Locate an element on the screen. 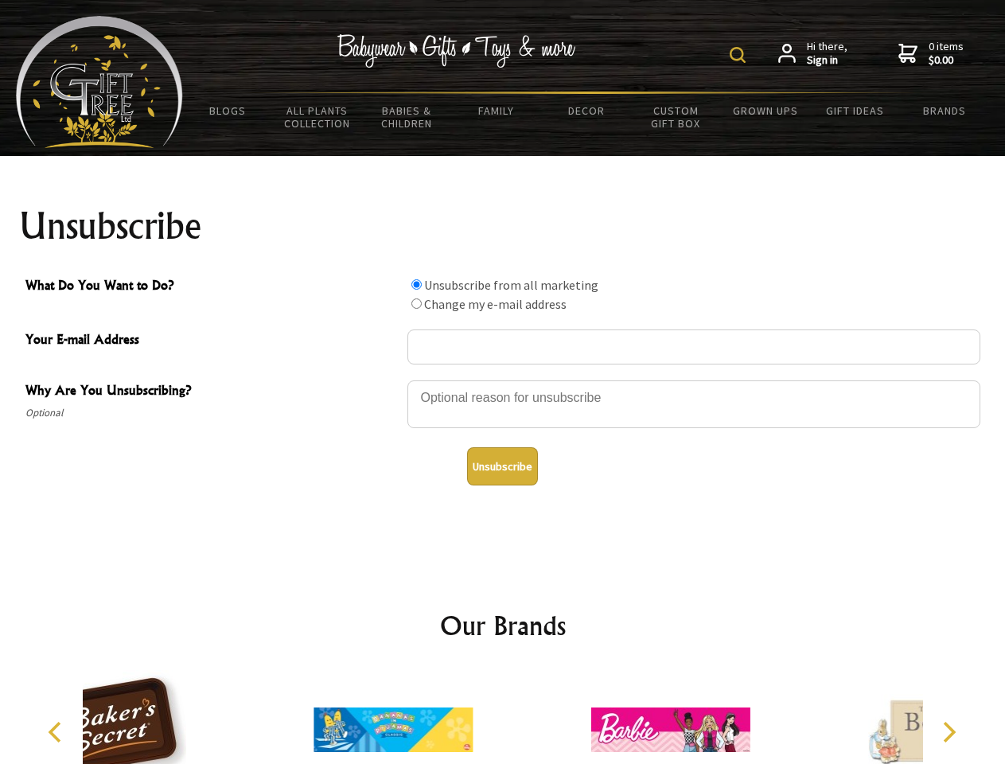 The height and width of the screenshot is (764, 1005). a: Hi there,Sign in is located at coordinates (812, 53).